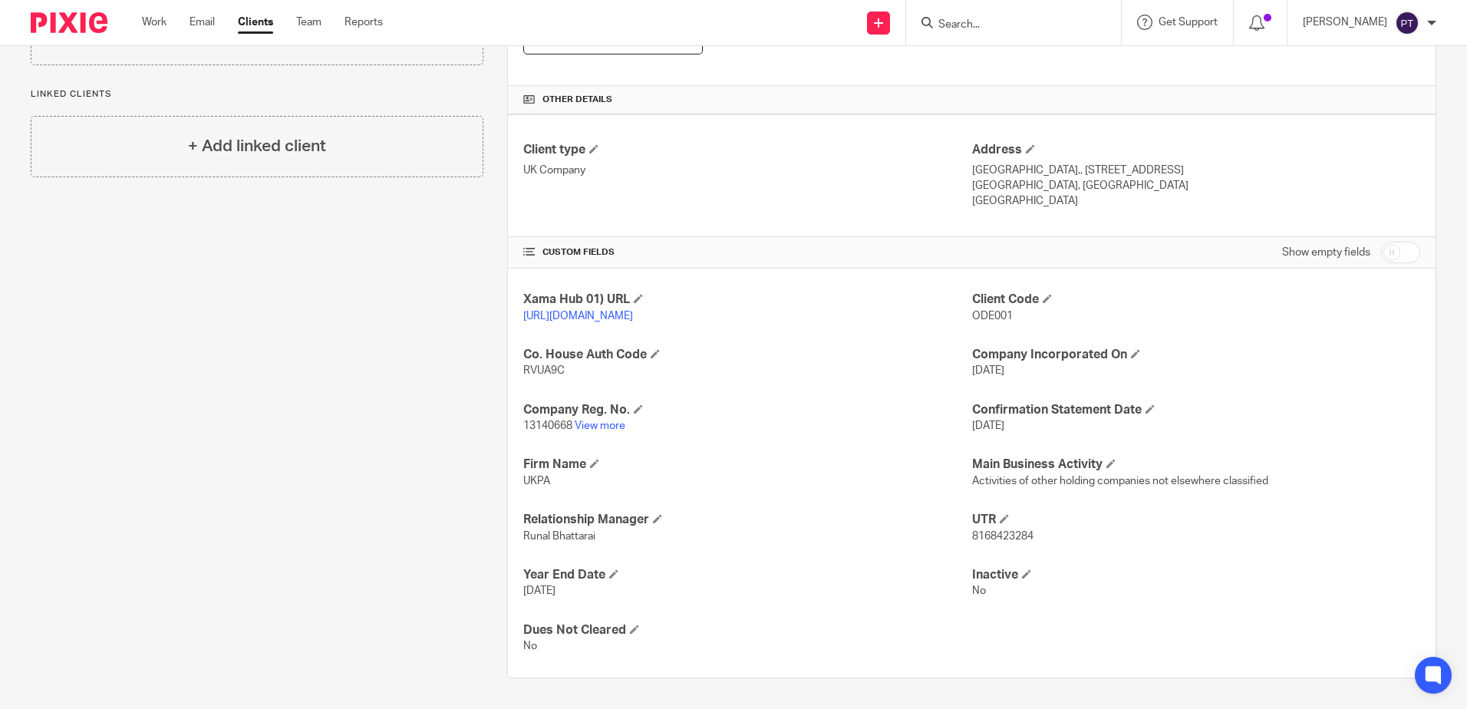 The width and height of the screenshot is (1467, 709). Describe the element at coordinates (202, 22) in the screenshot. I see `a: Email` at that location.